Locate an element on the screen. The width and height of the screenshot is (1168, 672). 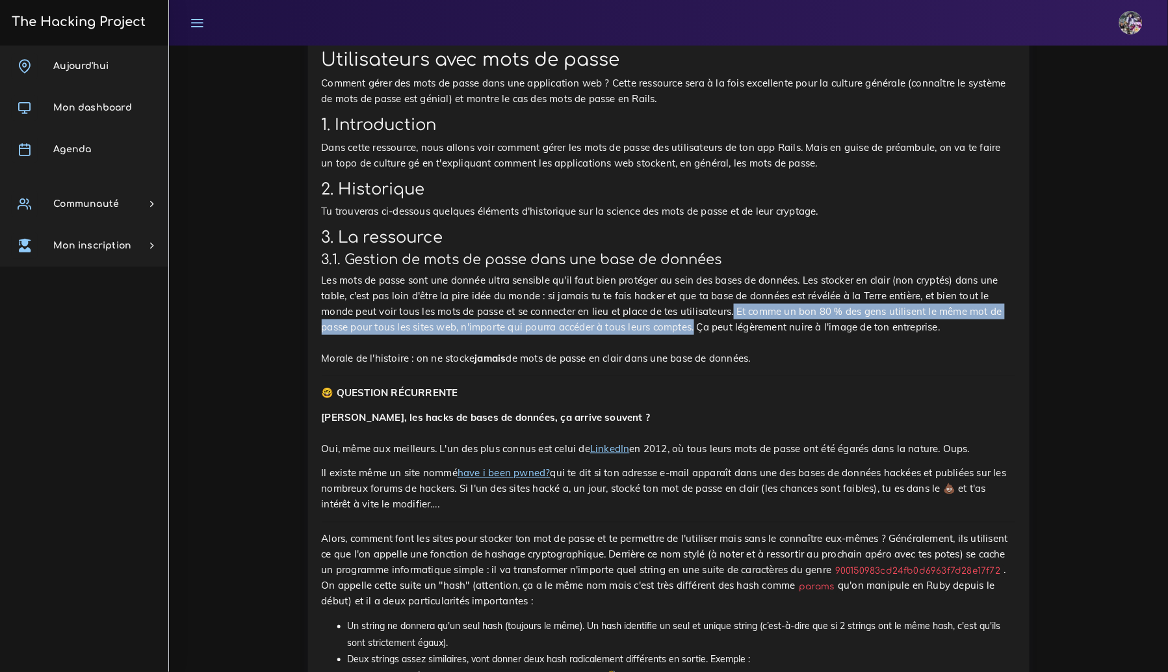
h3: The Hacking Project is located at coordinates (77, 22).